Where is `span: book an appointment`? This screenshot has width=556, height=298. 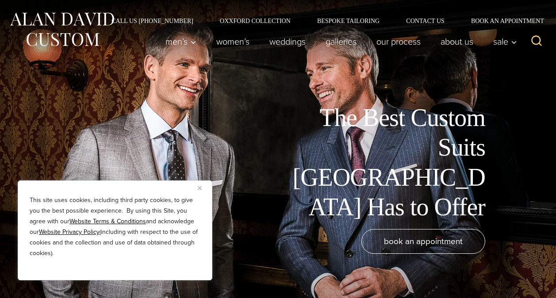 span: book an appointment is located at coordinates (423, 241).